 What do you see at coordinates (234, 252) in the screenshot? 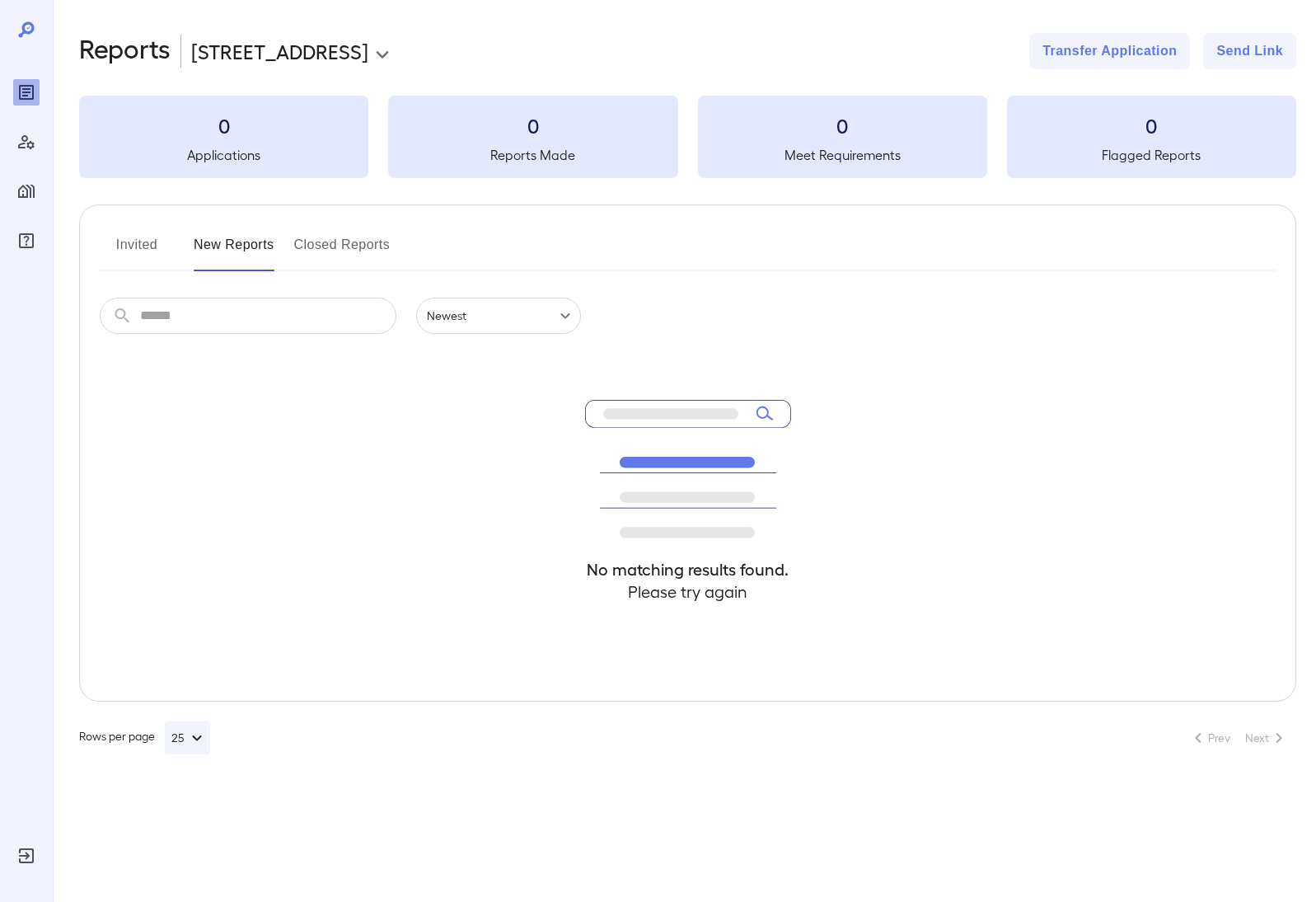
I see `button: New Reports` at bounding box center [234, 252].